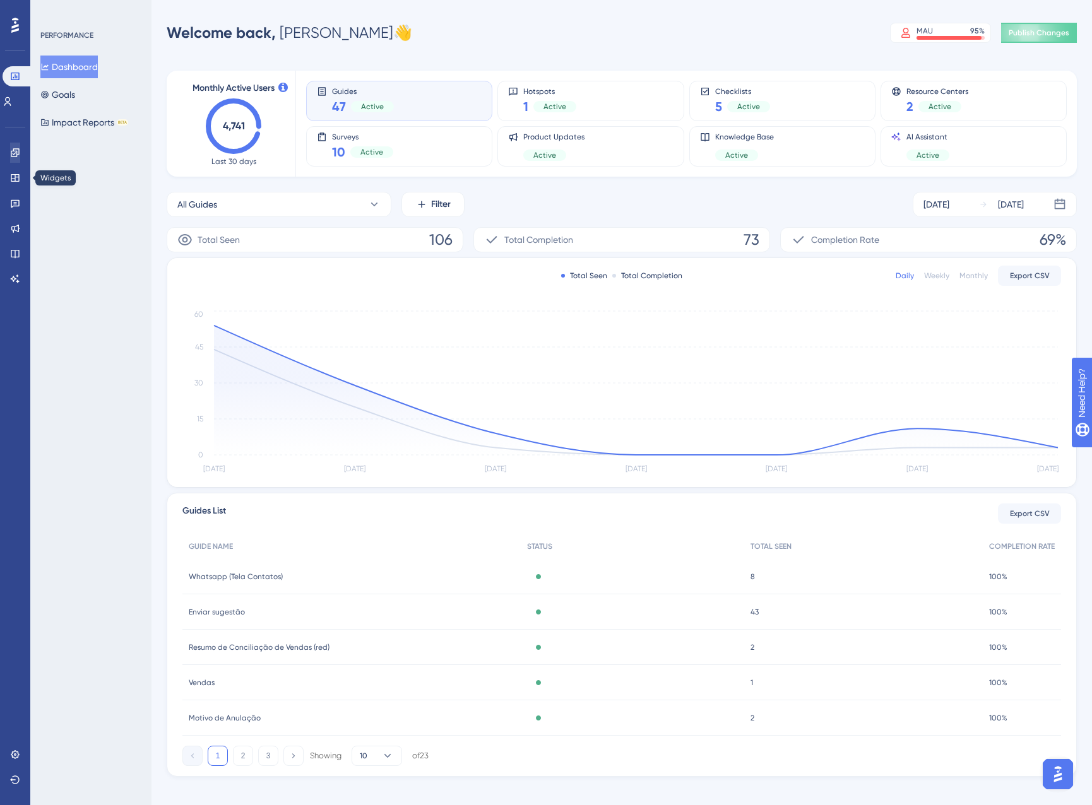 This screenshot has height=805, width=1092. Describe the element at coordinates (57, 95) in the screenshot. I see `button: Goals` at that location.